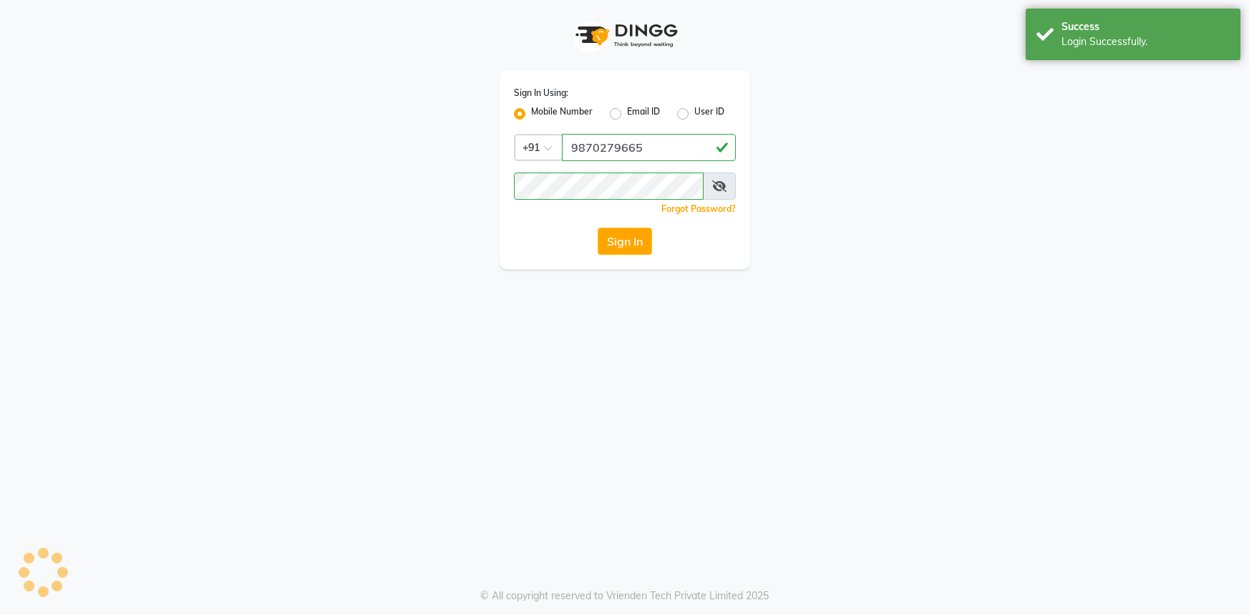 Image resolution: width=1249 pixels, height=615 pixels. What do you see at coordinates (709, 114) in the screenshot?
I see `label: User ID` at bounding box center [709, 114].